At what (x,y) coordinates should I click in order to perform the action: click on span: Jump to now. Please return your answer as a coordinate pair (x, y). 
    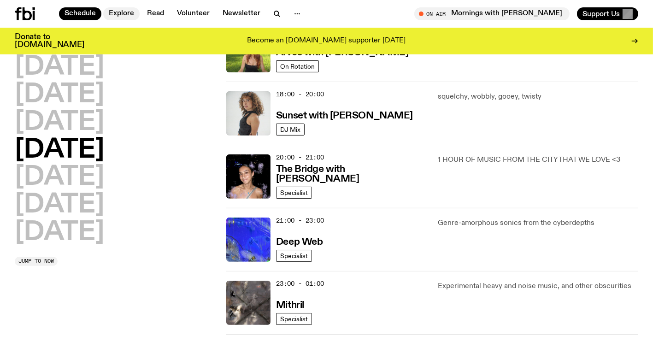
    Looking at the image, I should click on (36, 261).